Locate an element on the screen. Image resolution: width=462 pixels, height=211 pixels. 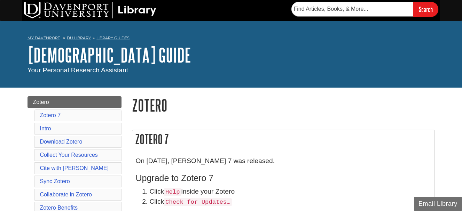
h1: Zotero is located at coordinates (283, 105).